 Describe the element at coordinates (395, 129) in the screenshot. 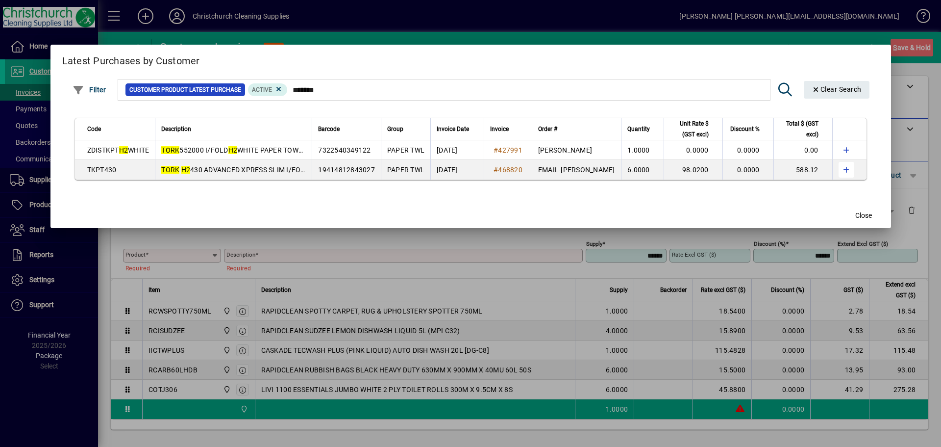

I see `span: Group` at that location.